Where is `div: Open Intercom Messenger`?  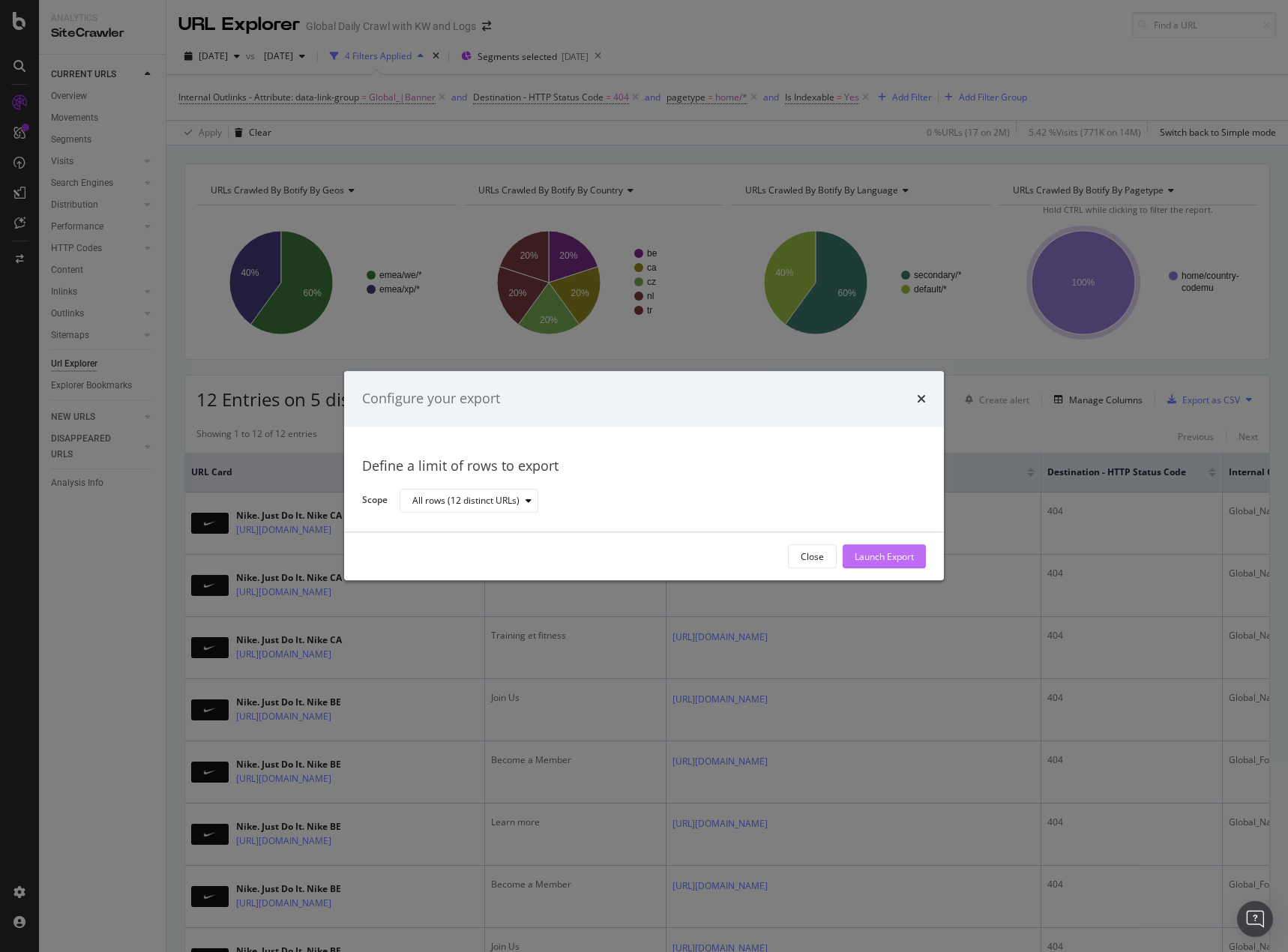
div: Open Intercom Messenger is located at coordinates (1255, 919).